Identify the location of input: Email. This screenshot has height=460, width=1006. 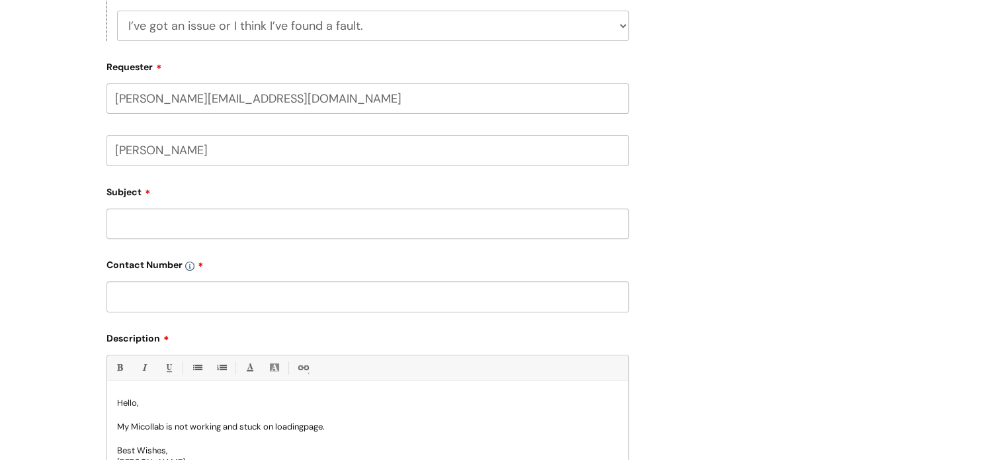
(368, 99).